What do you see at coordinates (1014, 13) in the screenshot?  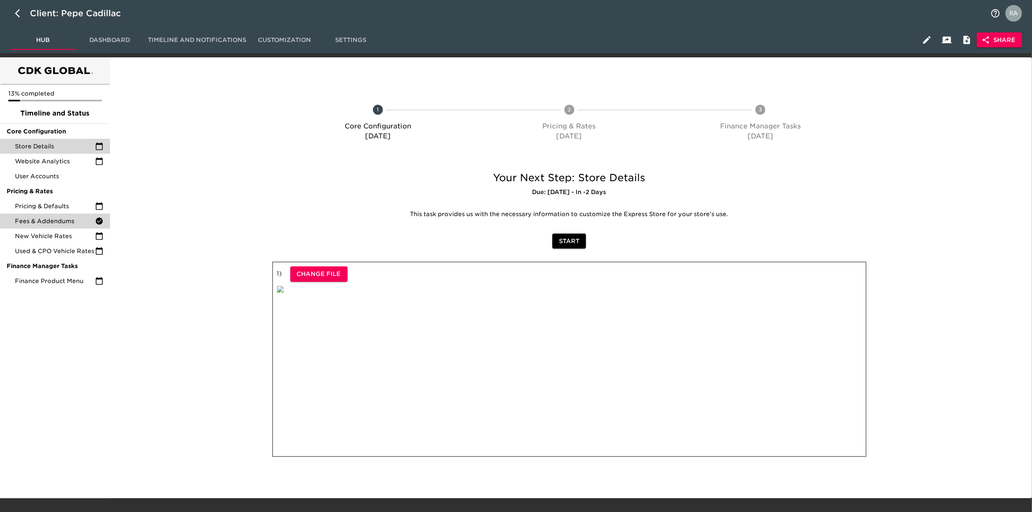 I see `img: Profile` at bounding box center [1014, 13].